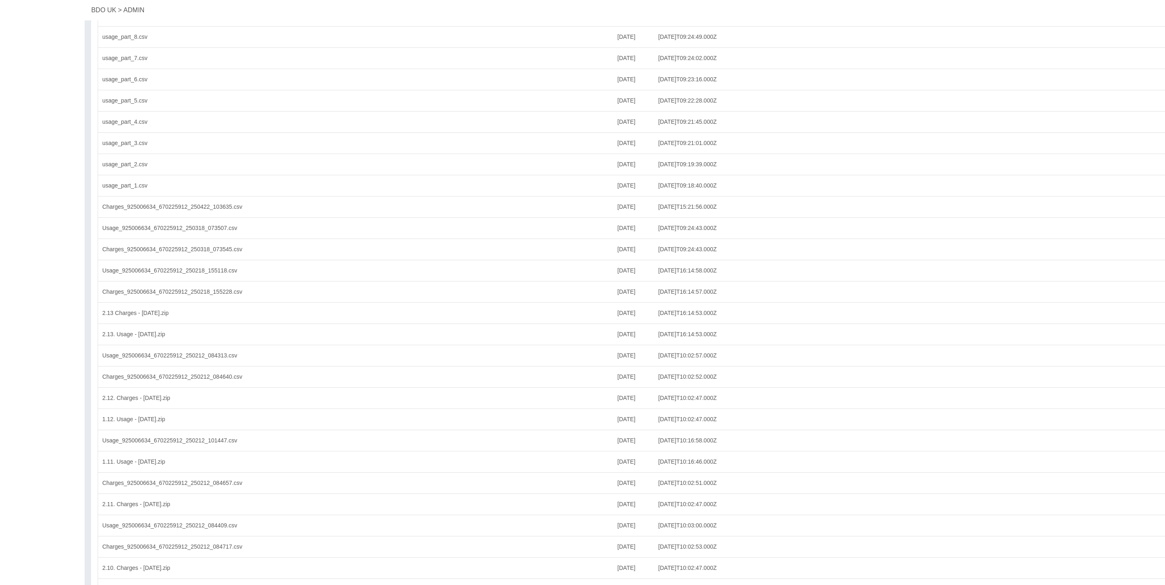 The image size is (1165, 585). I want to click on div: Charges_925006634_670225912_250218_155228.csv, so click(356, 292).